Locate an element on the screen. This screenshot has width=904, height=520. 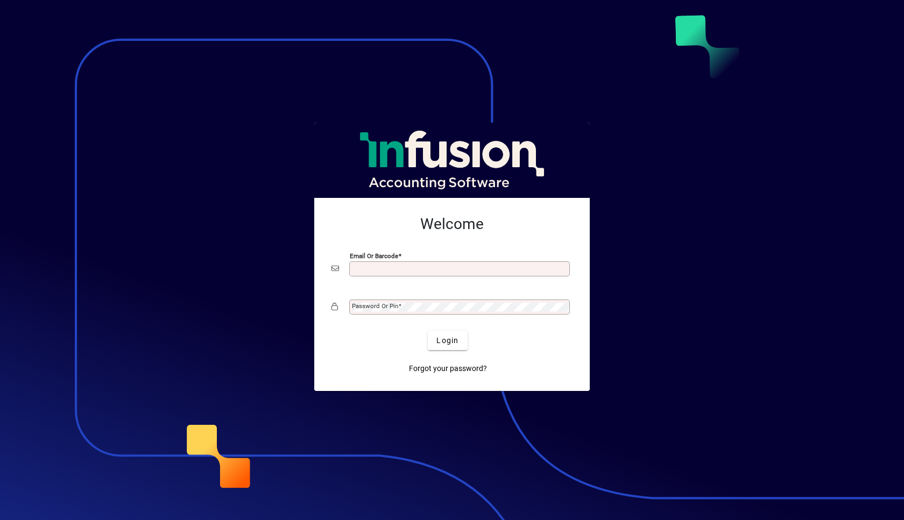
a: Forgot your password? is located at coordinates (448, 369).